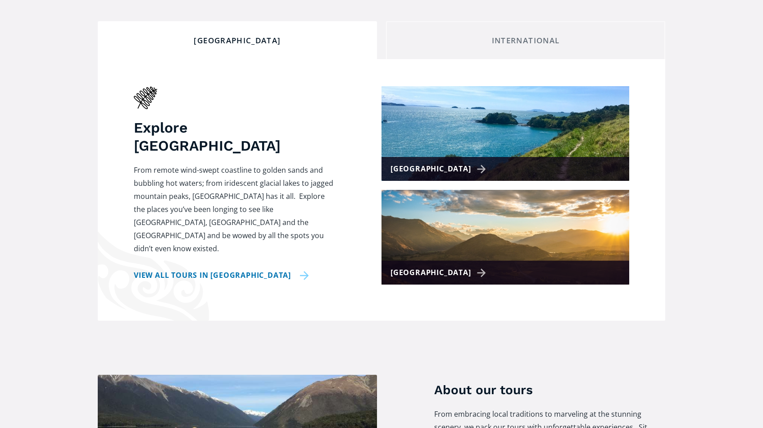  What do you see at coordinates (550, 389) in the screenshot?
I see `h3: About our tours` at bounding box center [550, 389].